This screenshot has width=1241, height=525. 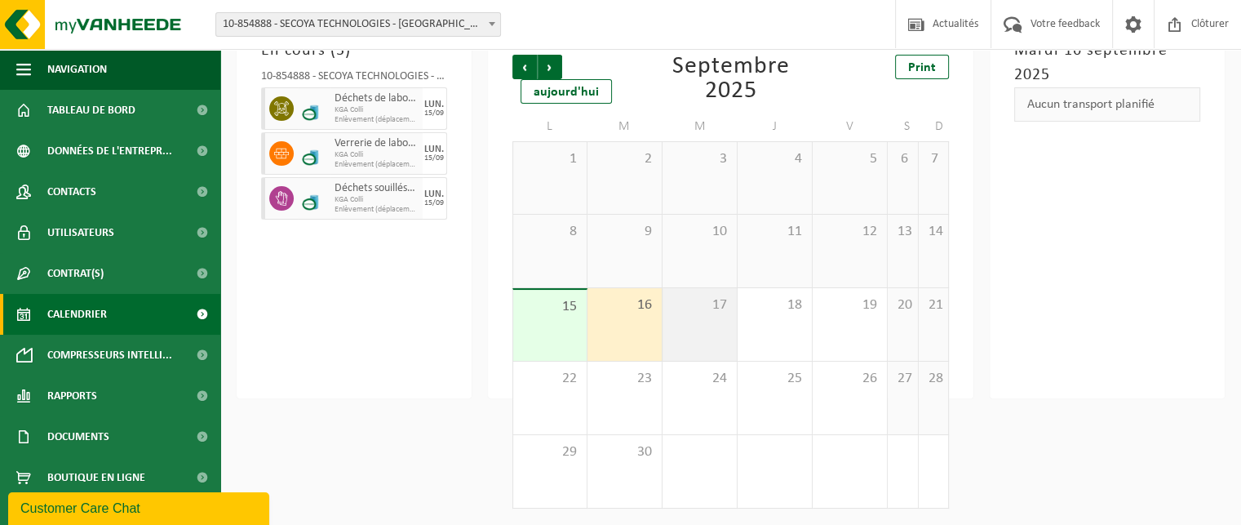 What do you see at coordinates (922, 68) in the screenshot?
I see `span: Print` at bounding box center [922, 68].